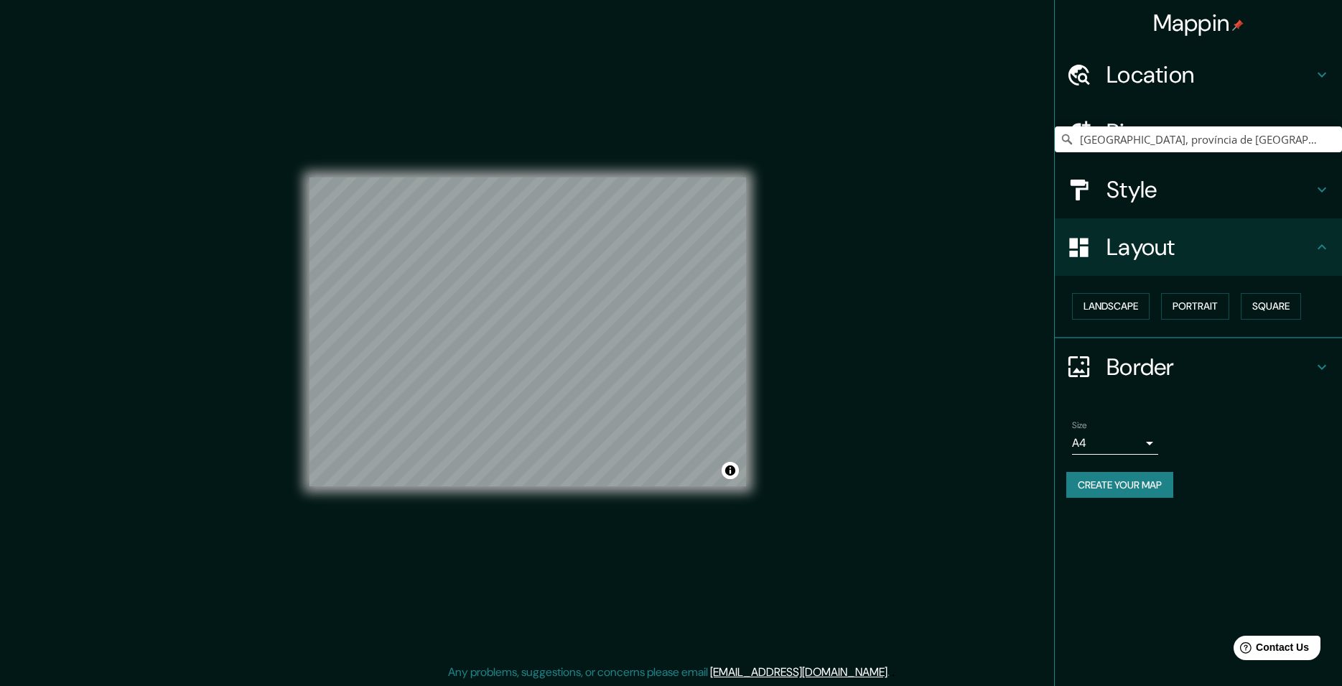  What do you see at coordinates (1198, 247) in the screenshot?
I see `div: Layout` at bounding box center [1198, 247].